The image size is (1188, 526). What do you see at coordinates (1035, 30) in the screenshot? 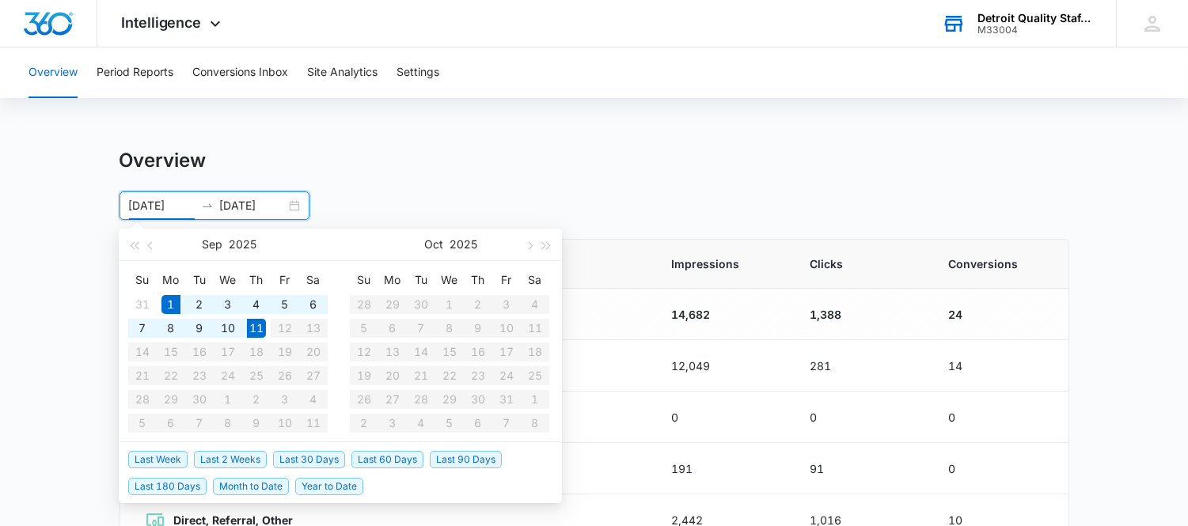
I see `div: account id` at bounding box center [1035, 30].